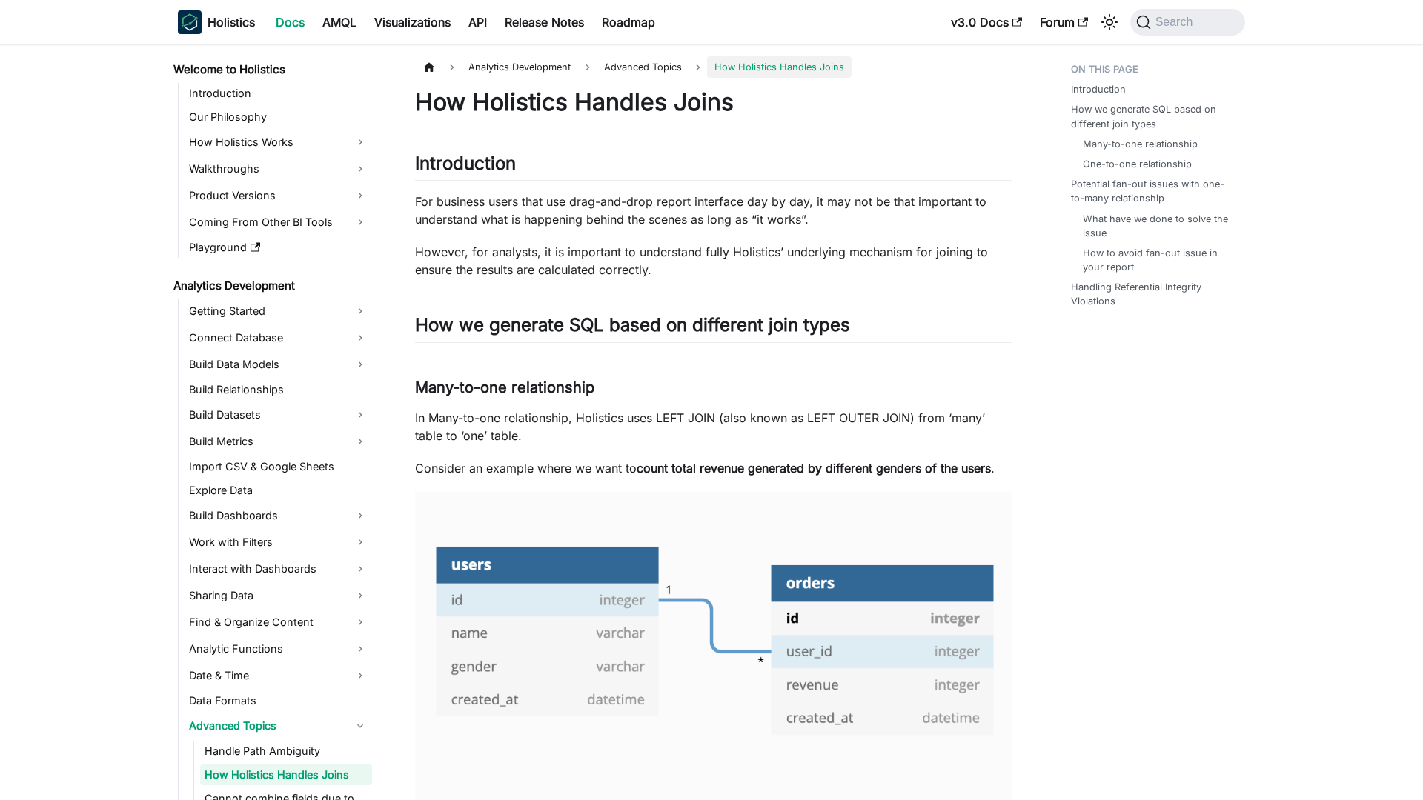 This screenshot has width=1423, height=800. I want to click on a: v3.0 Docs, so click(986, 22).